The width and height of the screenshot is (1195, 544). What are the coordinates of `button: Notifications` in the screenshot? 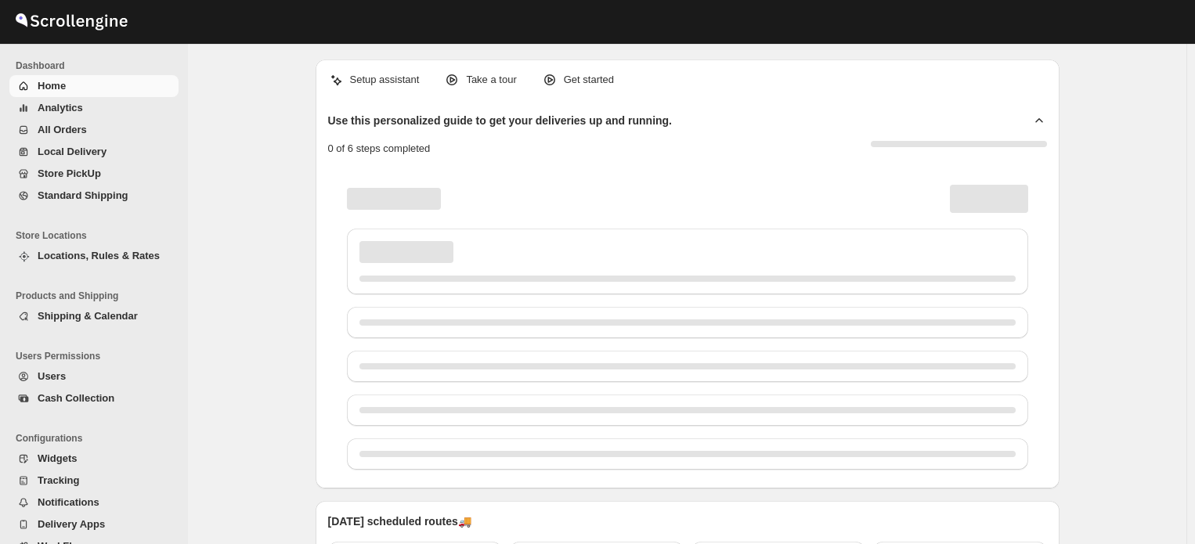 It's located at (94, 503).